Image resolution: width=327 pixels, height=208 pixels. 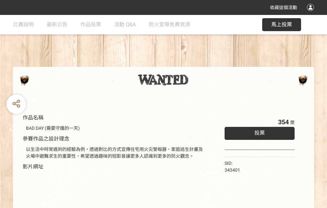 What do you see at coordinates (23, 24) in the screenshot?
I see `span: 比賽說明` at bounding box center [23, 24].